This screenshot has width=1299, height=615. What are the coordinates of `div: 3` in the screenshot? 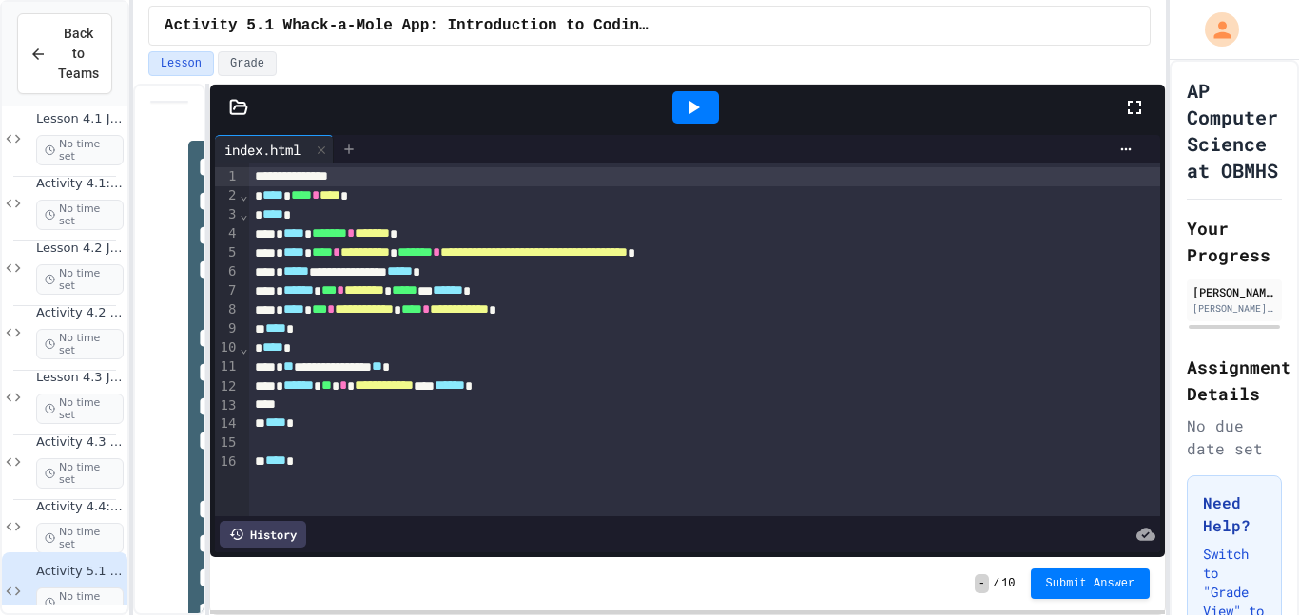 It's located at (226, 215).